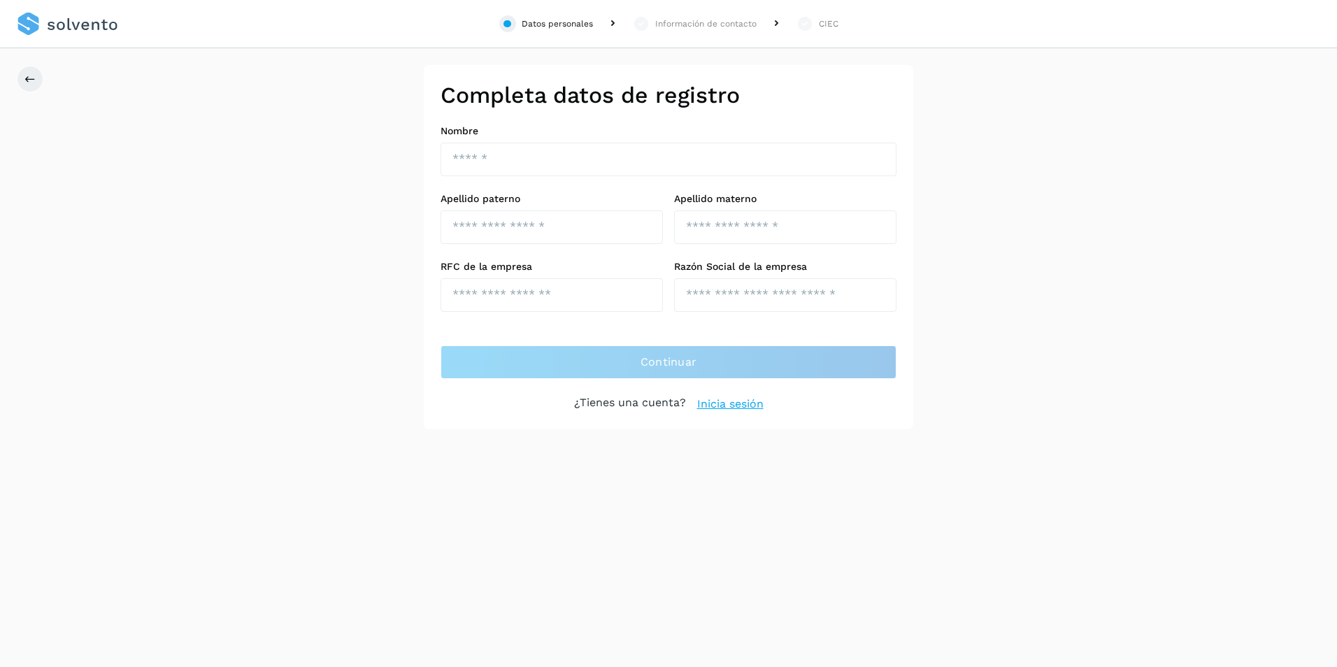  I want to click on h2: Completa datos de registro, so click(669, 95).